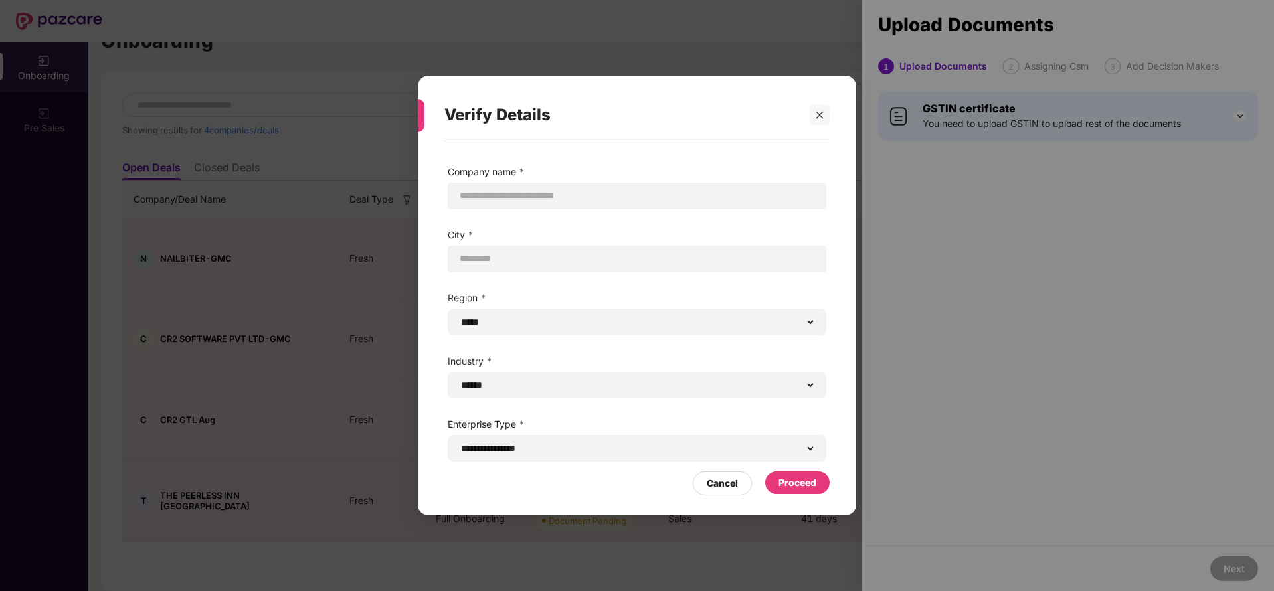  Describe the element at coordinates (637, 172) in the screenshot. I see `label: Company name` at that location.